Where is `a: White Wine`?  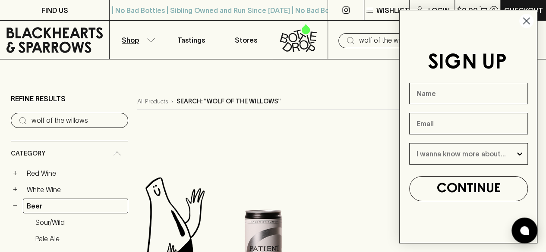
a: White Wine is located at coordinates (76, 190).